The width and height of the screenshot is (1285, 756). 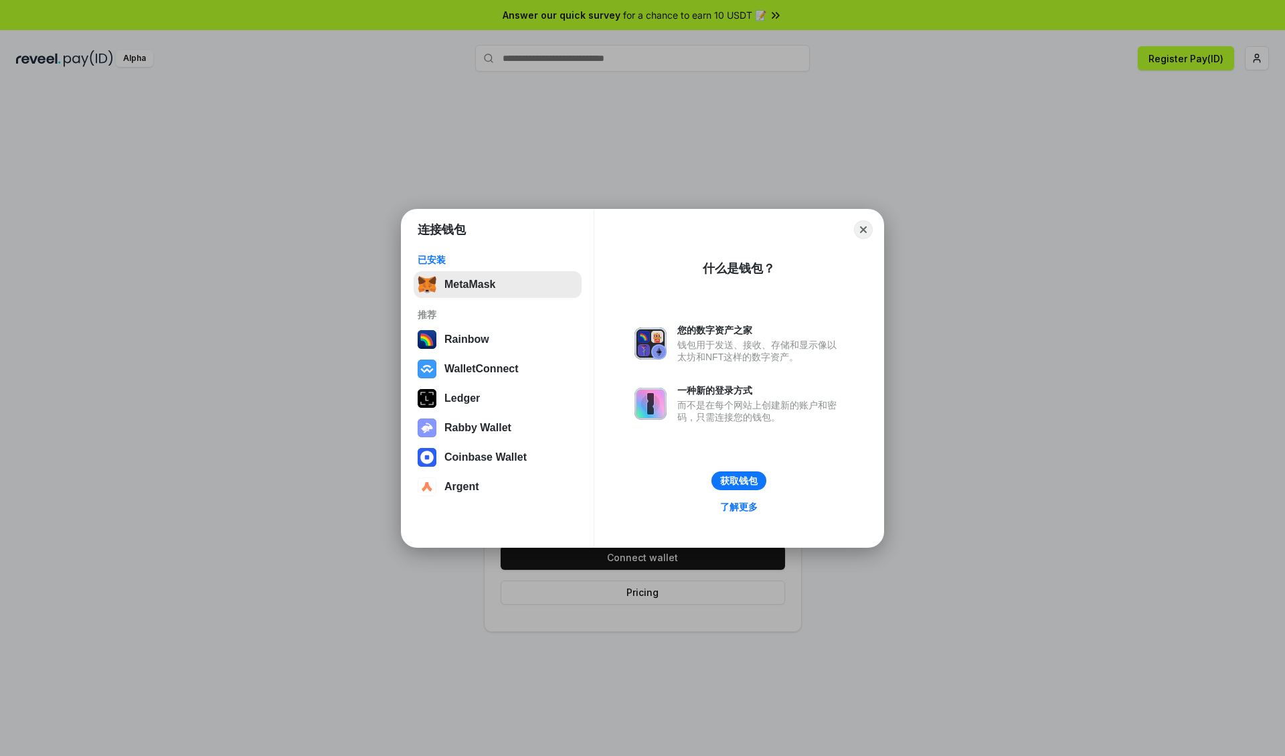 What do you see at coordinates (739, 507) in the screenshot?
I see `a: 了解更多` at bounding box center [739, 507].